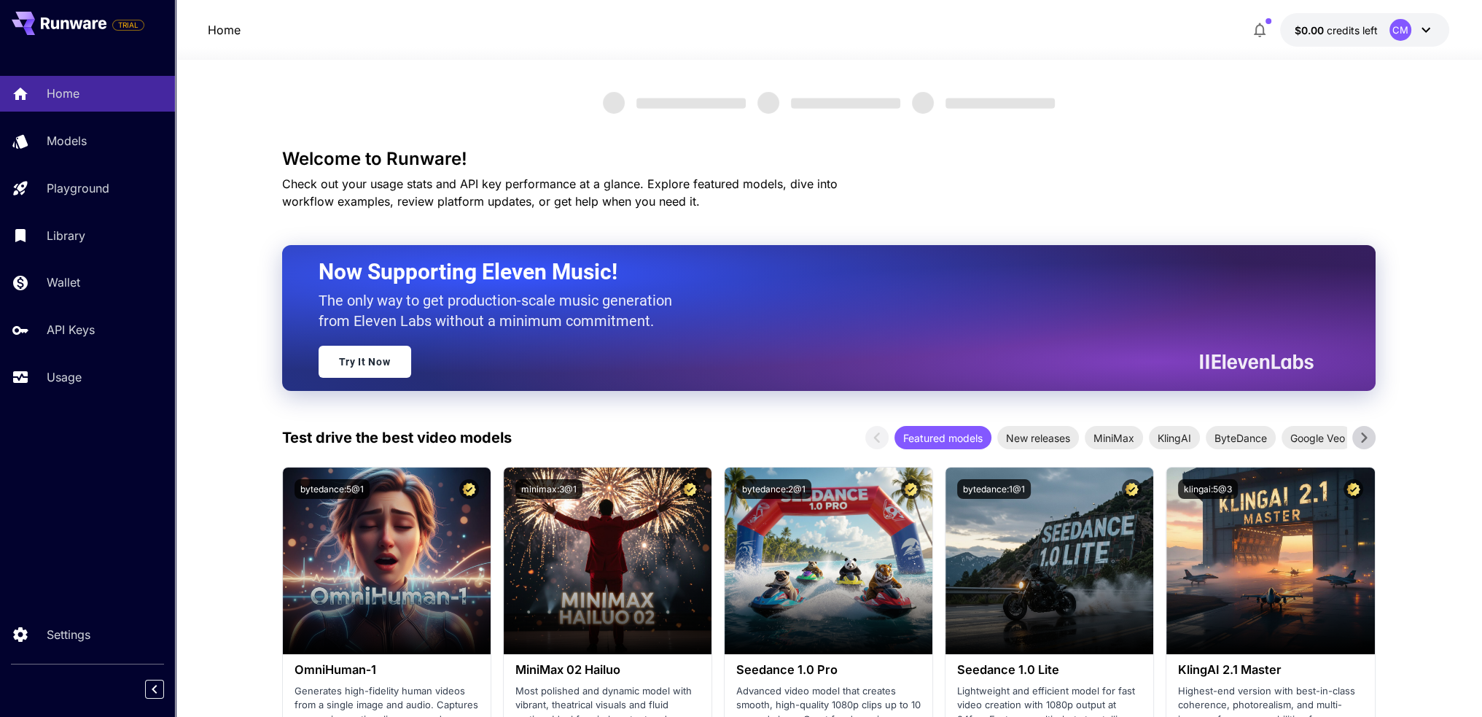  I want to click on span: Google Veo, so click(1317, 437).